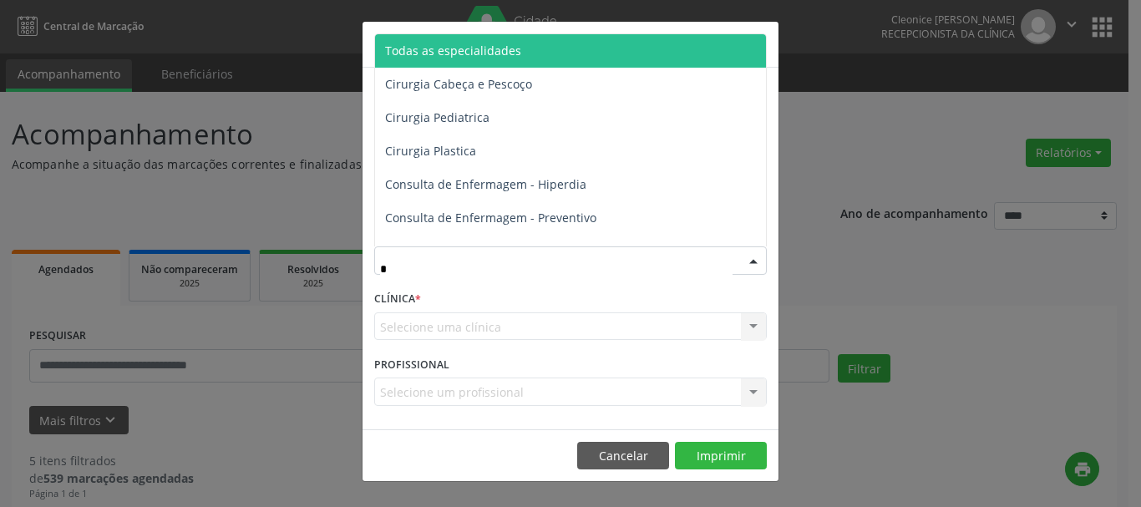  What do you see at coordinates (485, 184) in the screenshot?
I see `span: Consulta de Enfermagem - Hiperdia` at bounding box center [485, 184].